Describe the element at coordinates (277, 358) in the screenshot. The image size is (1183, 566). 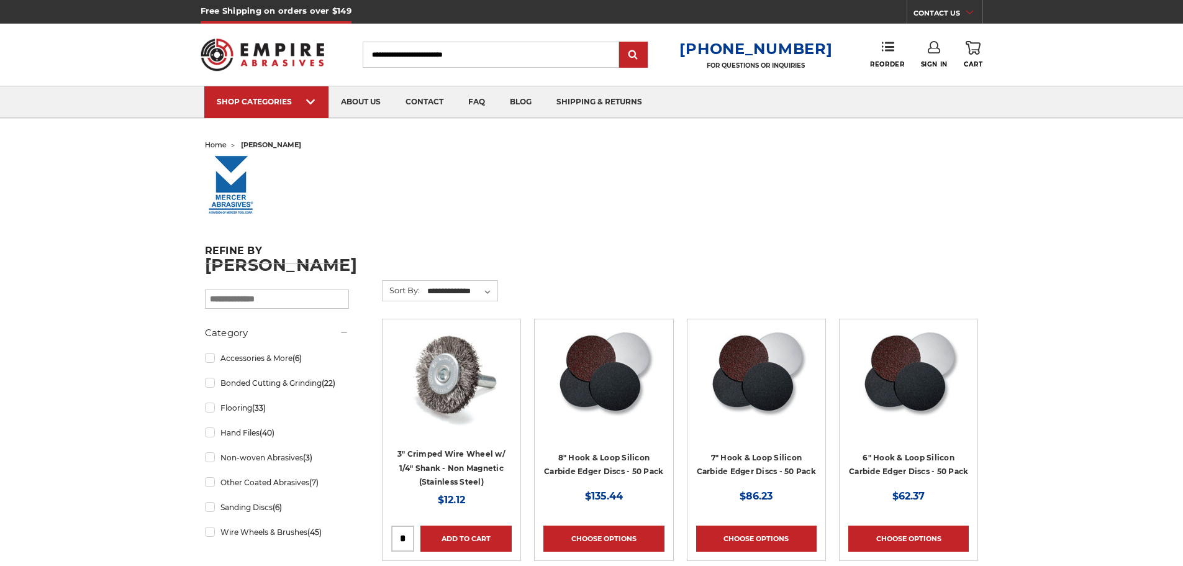
I see `a: Accessories & More` at that location.